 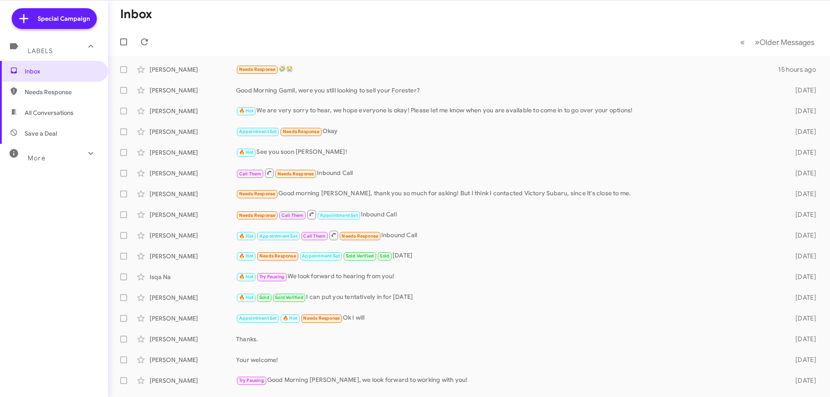 What do you see at coordinates (509, 360) in the screenshot?
I see `div: Your welcome!` at bounding box center [509, 360].